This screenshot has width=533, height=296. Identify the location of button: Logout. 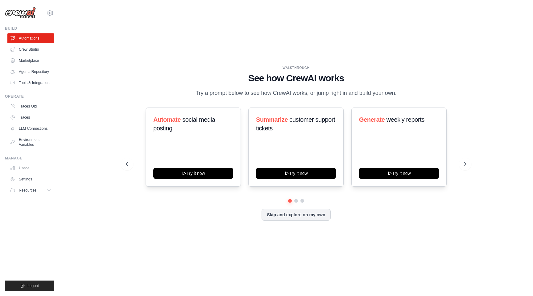
(29, 285).